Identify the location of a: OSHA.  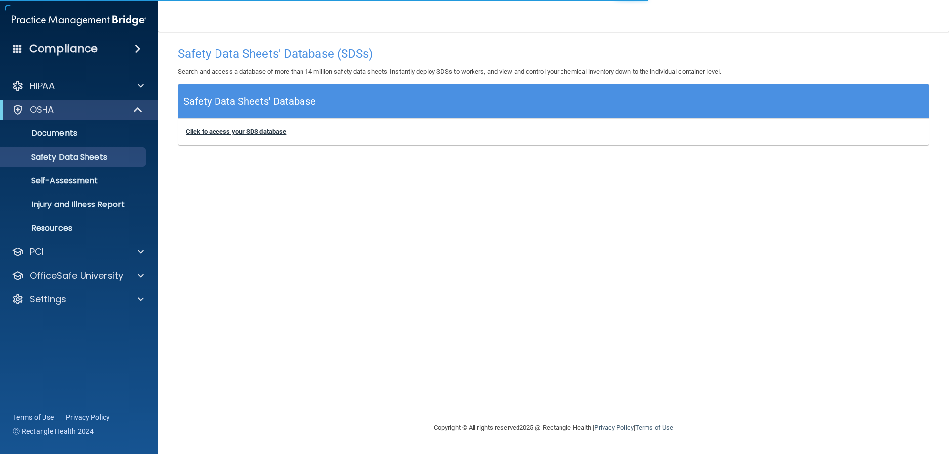
(78, 110).